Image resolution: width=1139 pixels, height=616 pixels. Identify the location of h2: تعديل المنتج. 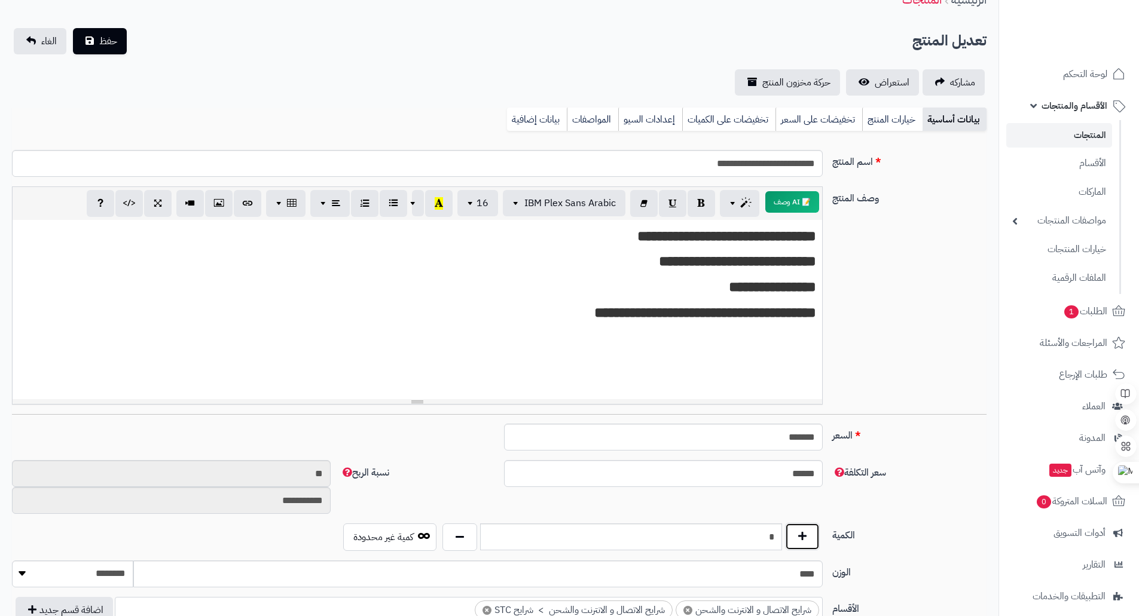
(949, 41).